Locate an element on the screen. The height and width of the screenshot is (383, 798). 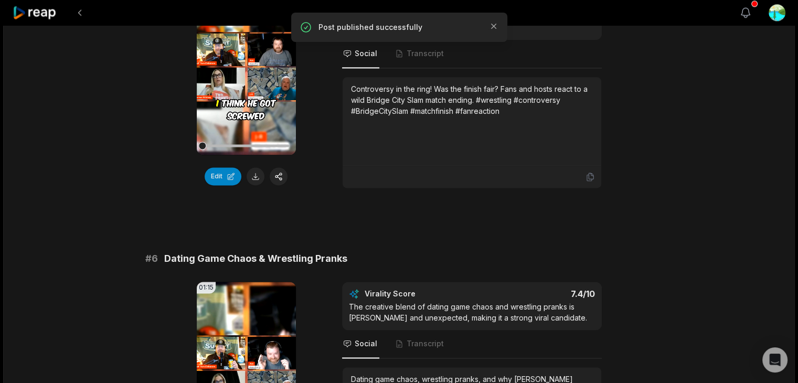
div: 7.4 /10 is located at coordinates (538, 294).